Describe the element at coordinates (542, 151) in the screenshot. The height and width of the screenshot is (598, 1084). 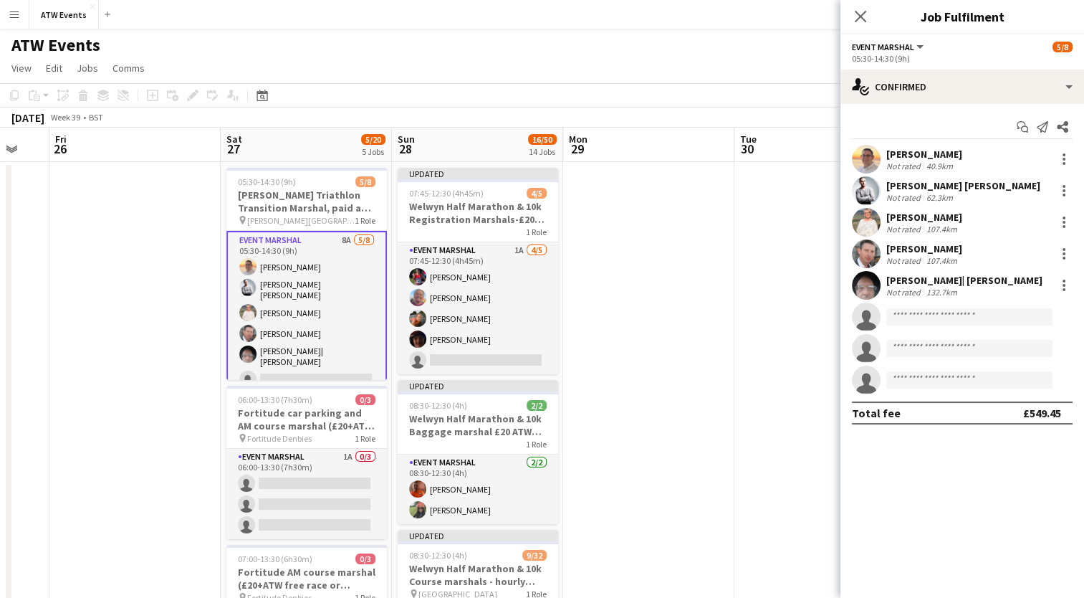
I see `div: 14 Jobs` at that location.